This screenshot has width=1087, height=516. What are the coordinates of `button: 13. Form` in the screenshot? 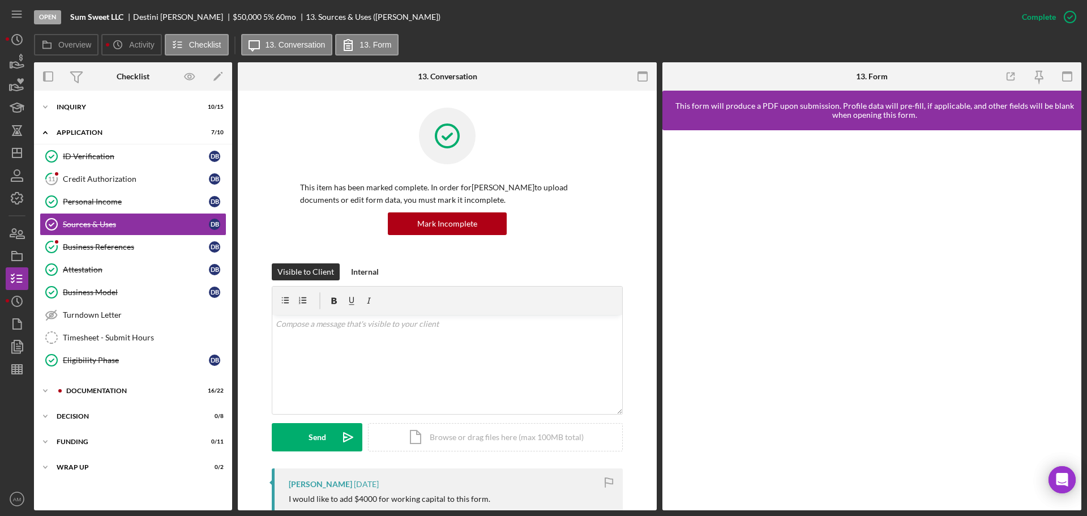 It's located at (367, 45).